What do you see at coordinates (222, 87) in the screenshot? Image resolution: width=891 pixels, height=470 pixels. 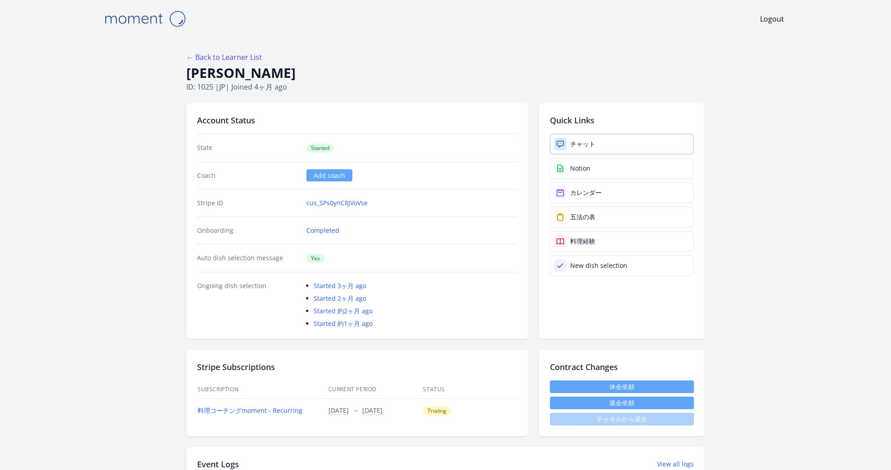 I see `span: jp` at bounding box center [222, 87].